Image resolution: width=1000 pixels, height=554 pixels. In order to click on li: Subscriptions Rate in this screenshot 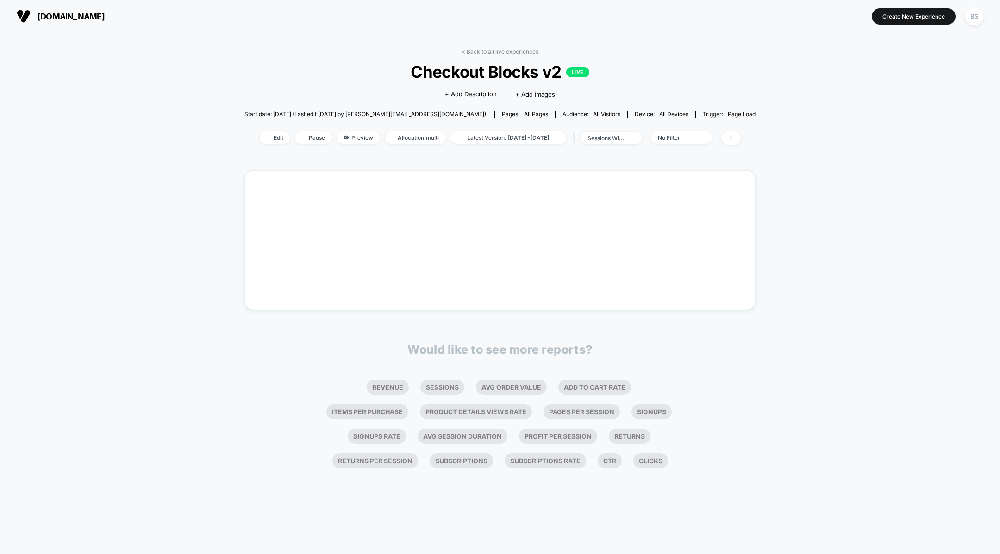, I will do `click(545, 461)`.